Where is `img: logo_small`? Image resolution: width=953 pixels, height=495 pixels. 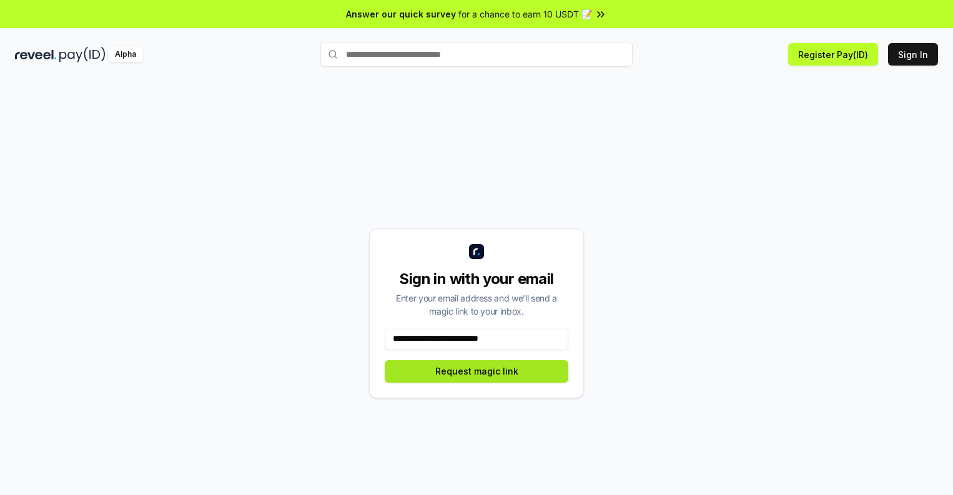 img: logo_small is located at coordinates (476, 252).